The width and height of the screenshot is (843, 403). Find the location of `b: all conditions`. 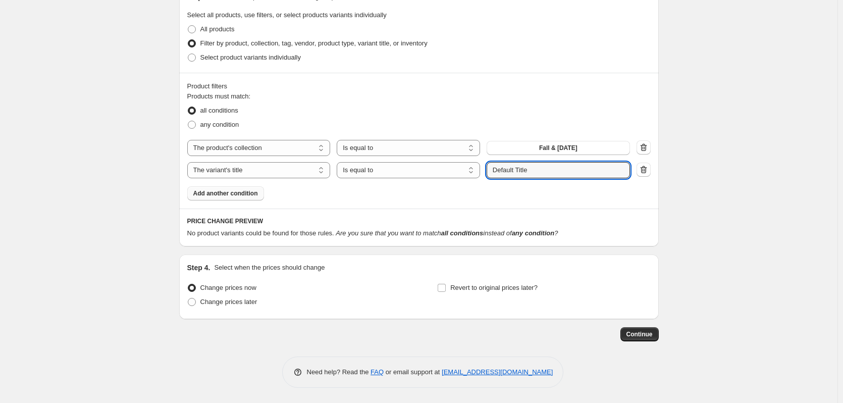

b: all conditions is located at coordinates (462, 233).